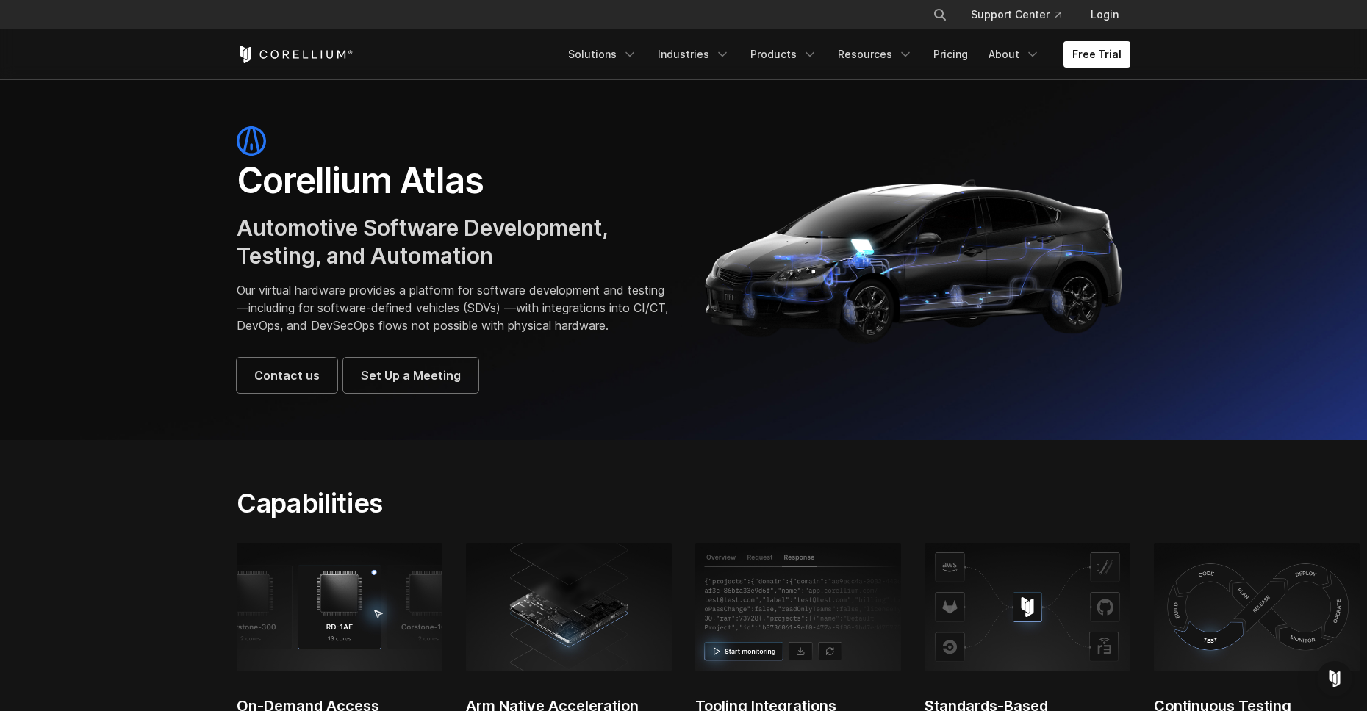 The width and height of the screenshot is (1367, 711). Describe the element at coordinates (287, 376) in the screenshot. I see `span: Contact us` at that location.